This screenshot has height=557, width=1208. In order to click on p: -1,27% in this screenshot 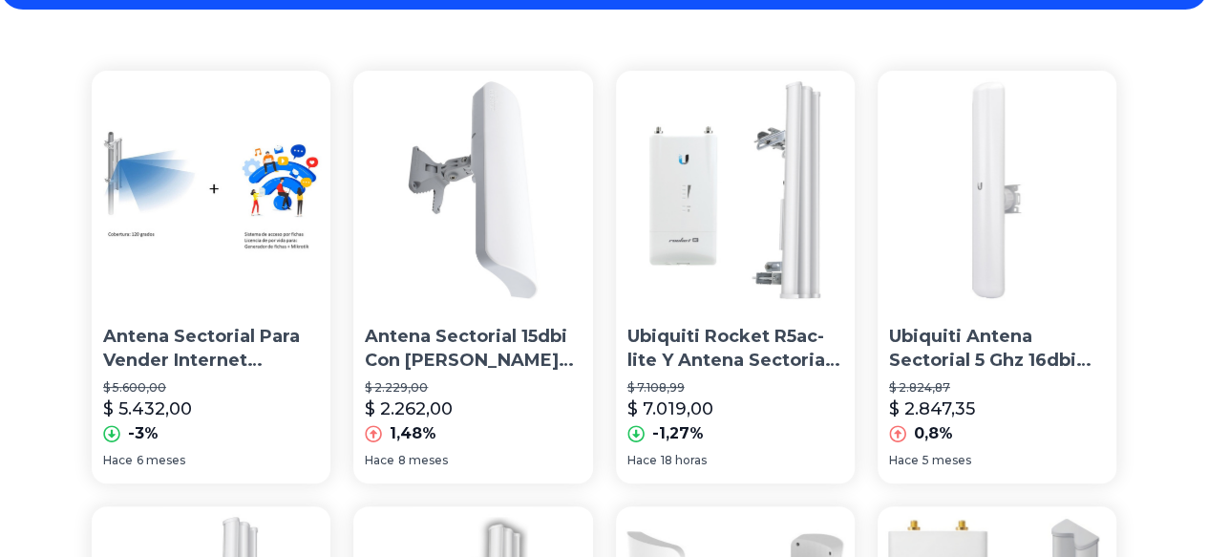, I will do `click(678, 434)`.